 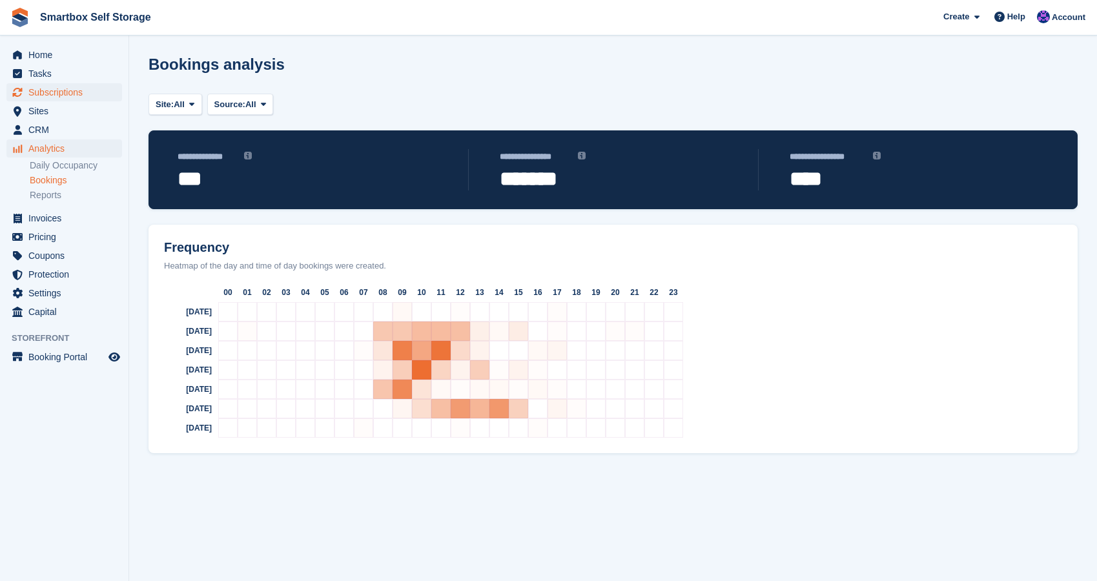 What do you see at coordinates (402, 293) in the screenshot?
I see `div: 09` at bounding box center [402, 293].